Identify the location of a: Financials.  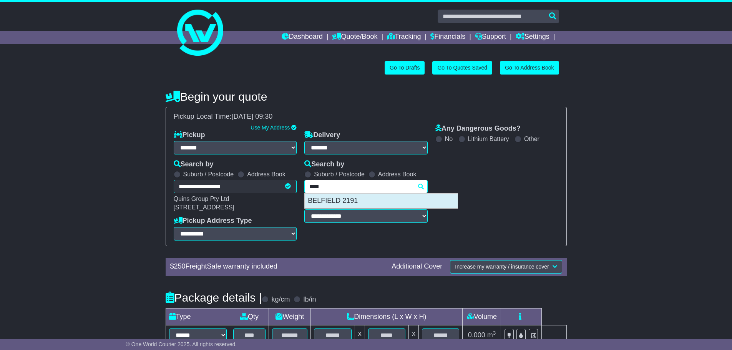
(448, 37).